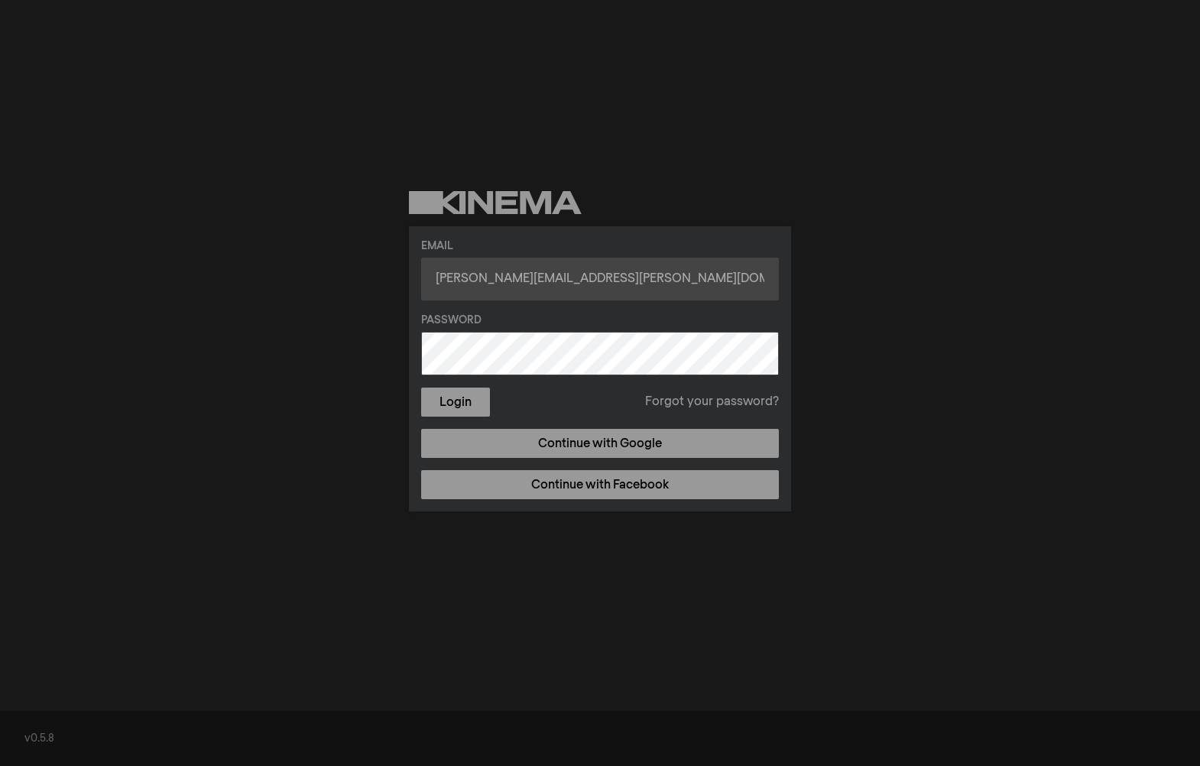 Image resolution: width=1200 pixels, height=766 pixels. What do you see at coordinates (600, 485) in the screenshot?
I see `a: Continue with Facebook` at bounding box center [600, 485].